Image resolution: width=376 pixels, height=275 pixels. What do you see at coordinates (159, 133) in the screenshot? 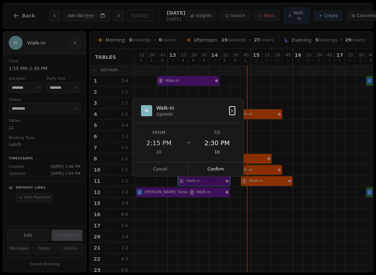
I see `div: From` at bounding box center [159, 133].